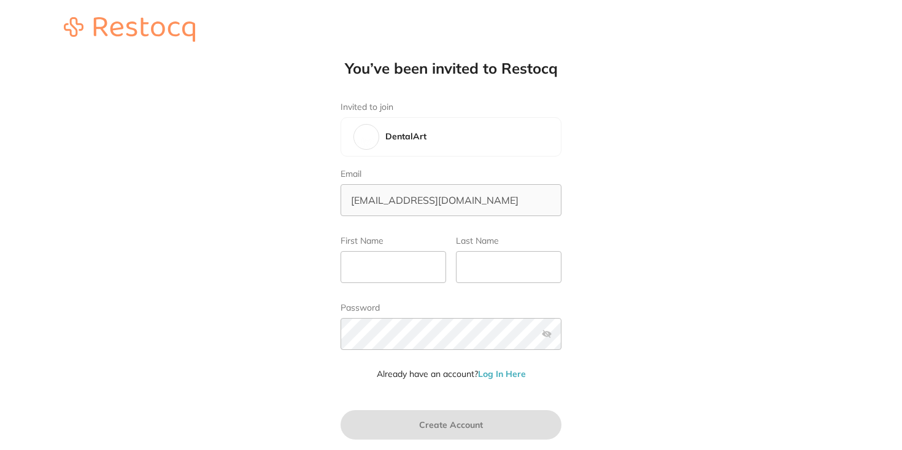 The image size is (902, 450). Describe the element at coordinates (451, 174) in the screenshot. I see `label: Email` at that location.